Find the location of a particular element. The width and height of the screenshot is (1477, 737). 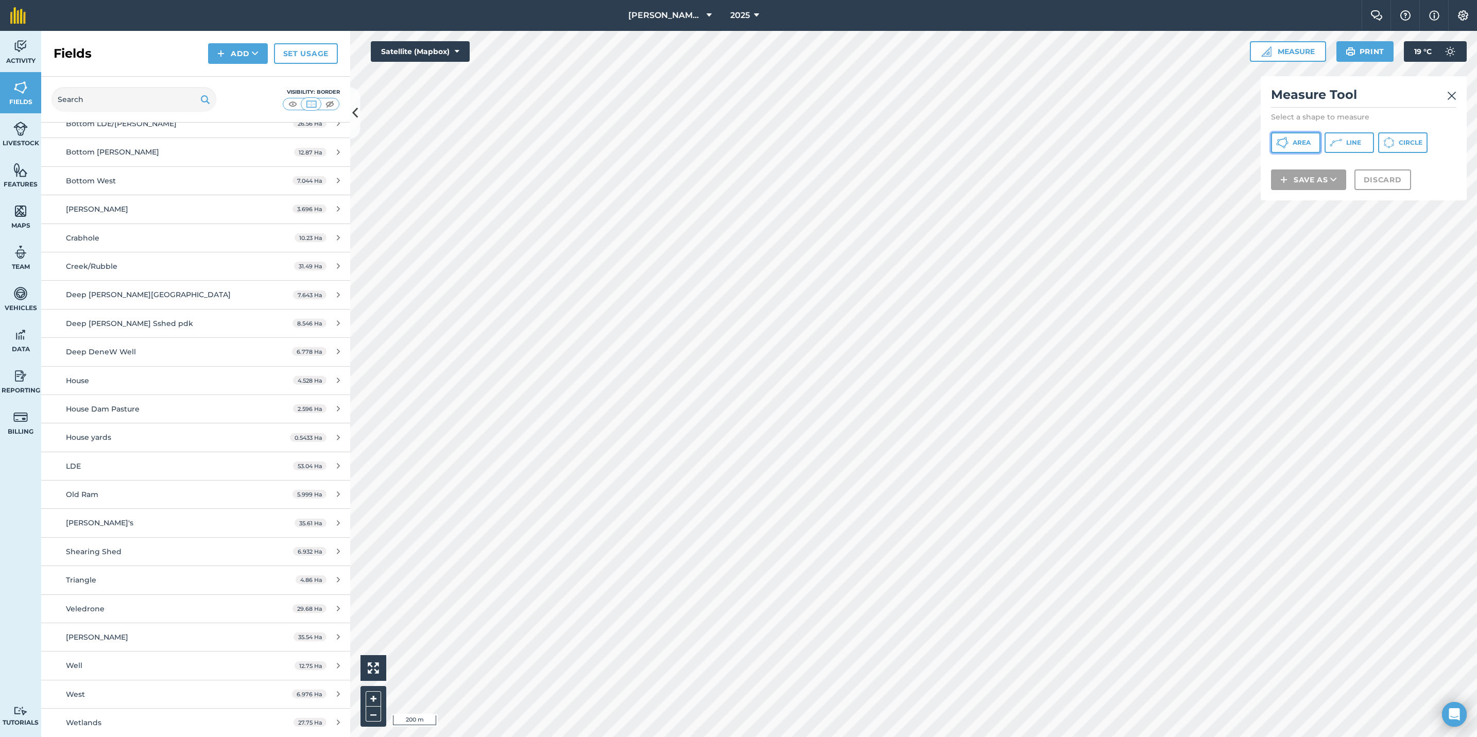

span: 0.5433 Ha is located at coordinates (308, 437).